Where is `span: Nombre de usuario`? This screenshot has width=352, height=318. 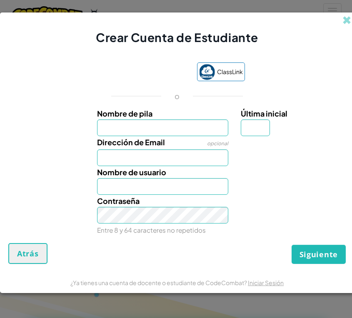
span: Nombre de usuario is located at coordinates (132, 172).